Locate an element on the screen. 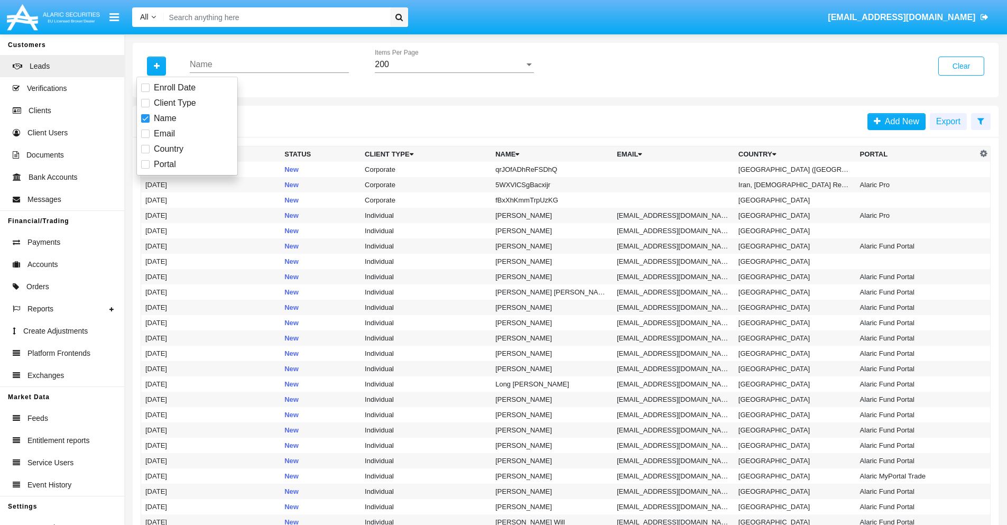 This screenshot has height=525, width=1007. span: Messages is located at coordinates (44, 199).